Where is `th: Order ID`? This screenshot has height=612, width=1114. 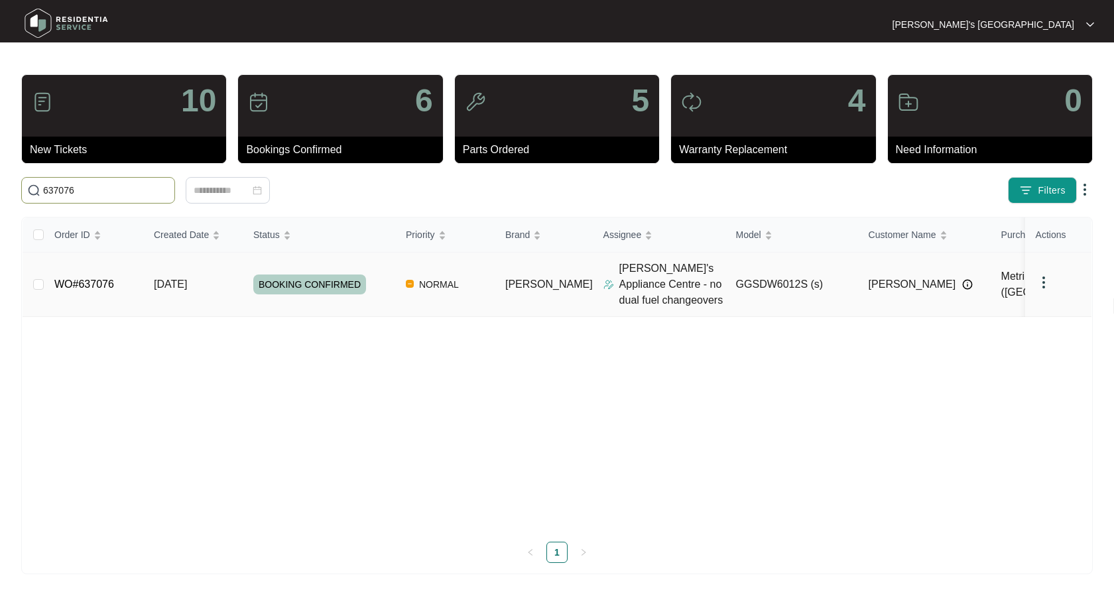 th: Order ID is located at coordinates (93, 235).